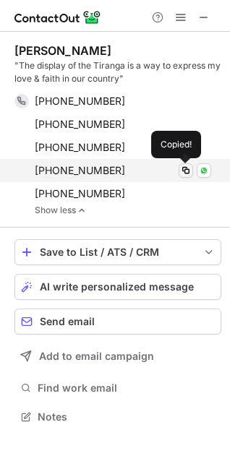 The width and height of the screenshot is (230, 461). Describe the element at coordinates (118, 322) in the screenshot. I see `button: Send email` at that location.